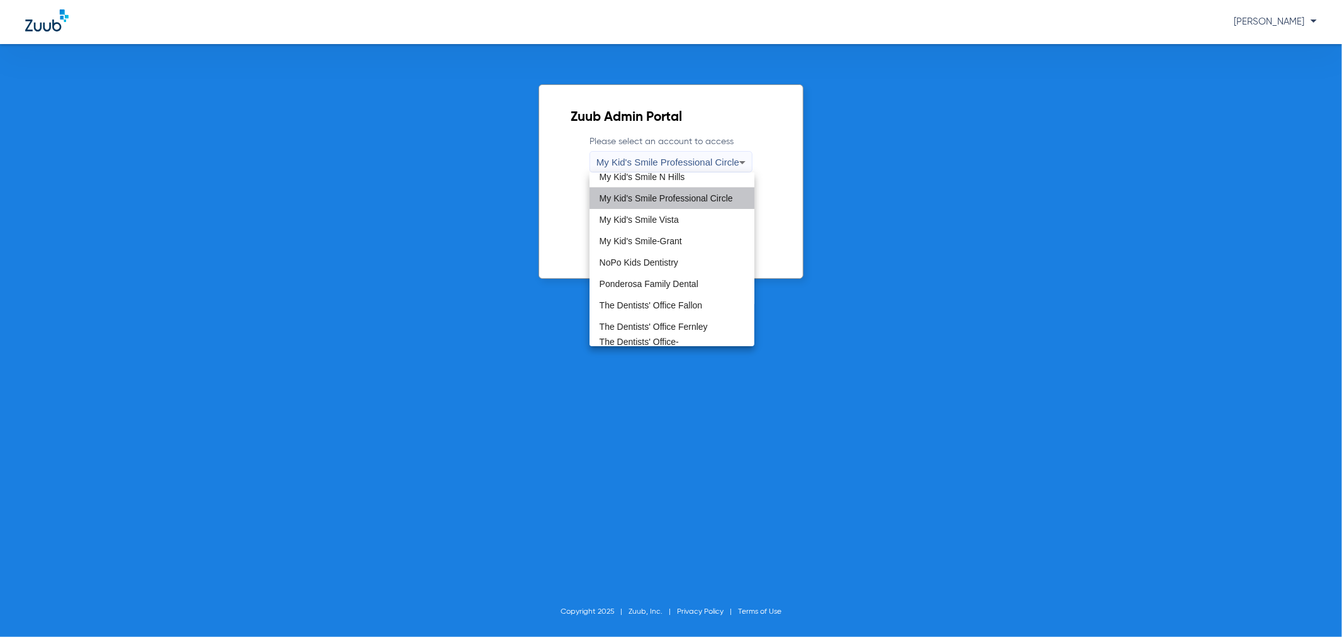 The image size is (1342, 637). Describe the element at coordinates (671, 118) in the screenshot. I see `h2: Zuub Admin Portal` at that location.